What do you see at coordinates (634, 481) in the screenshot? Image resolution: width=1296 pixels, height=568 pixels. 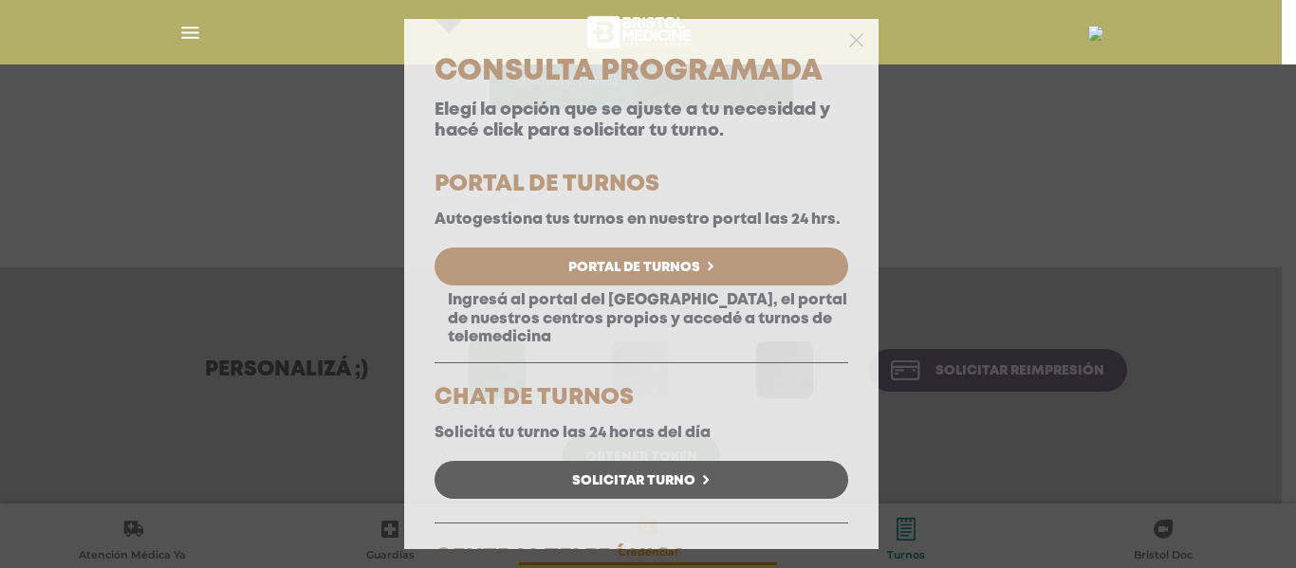 I see `span: Solicitar Turno` at bounding box center [634, 481].